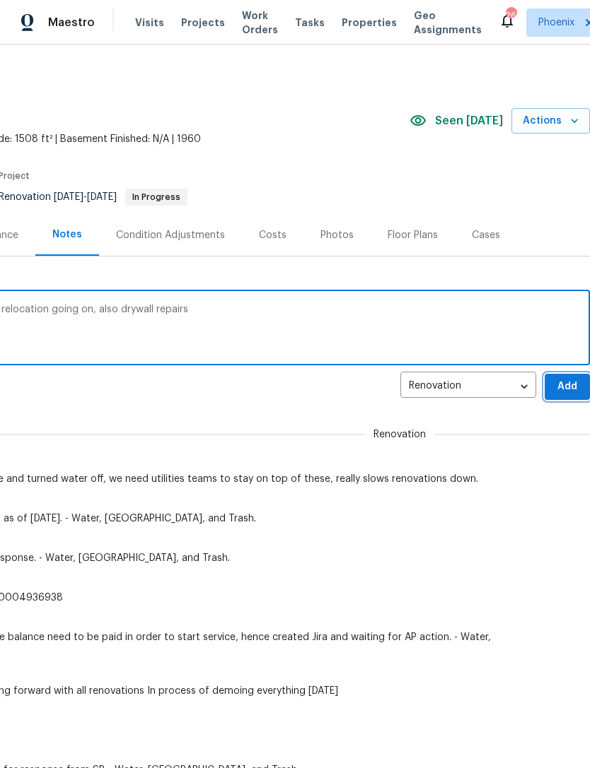  What do you see at coordinates (203, 23) in the screenshot?
I see `span: Projects` at bounding box center [203, 23].